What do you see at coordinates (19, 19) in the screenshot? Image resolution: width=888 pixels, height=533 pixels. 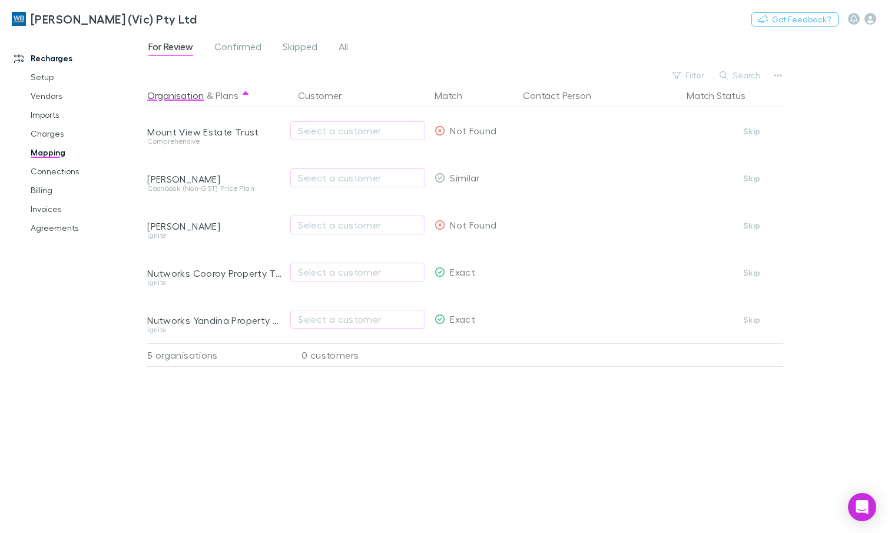 I see `img: William Buck (Vic) Pty Ltd's Logo` at bounding box center [19, 19].